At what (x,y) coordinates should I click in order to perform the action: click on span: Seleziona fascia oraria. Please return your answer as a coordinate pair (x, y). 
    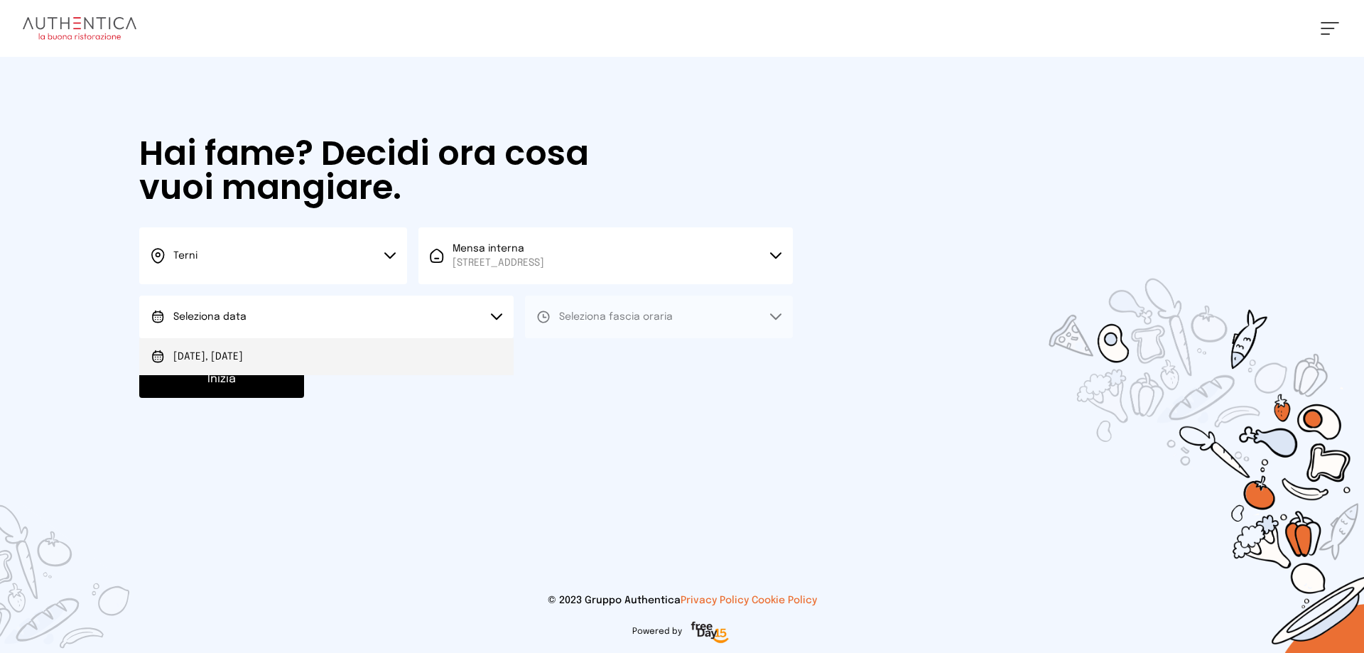
    Looking at the image, I should click on (616, 317).